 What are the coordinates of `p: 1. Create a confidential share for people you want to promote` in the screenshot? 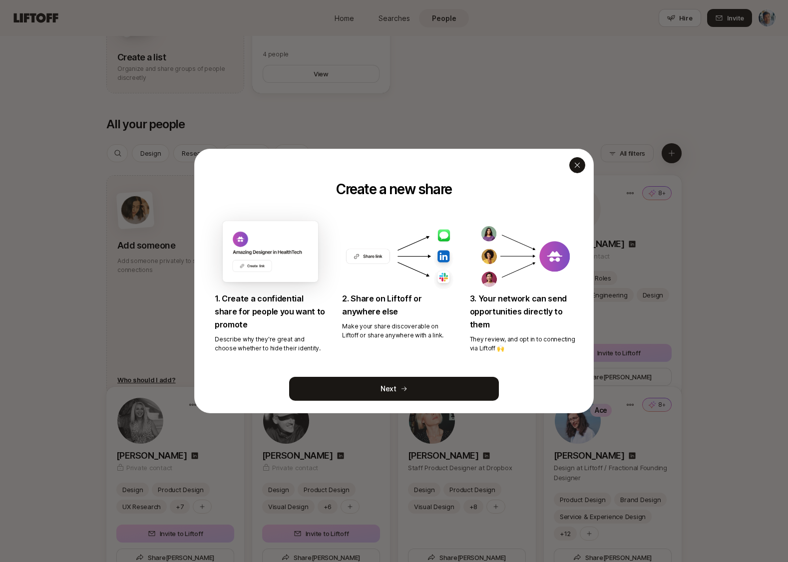 It's located at (270, 312).